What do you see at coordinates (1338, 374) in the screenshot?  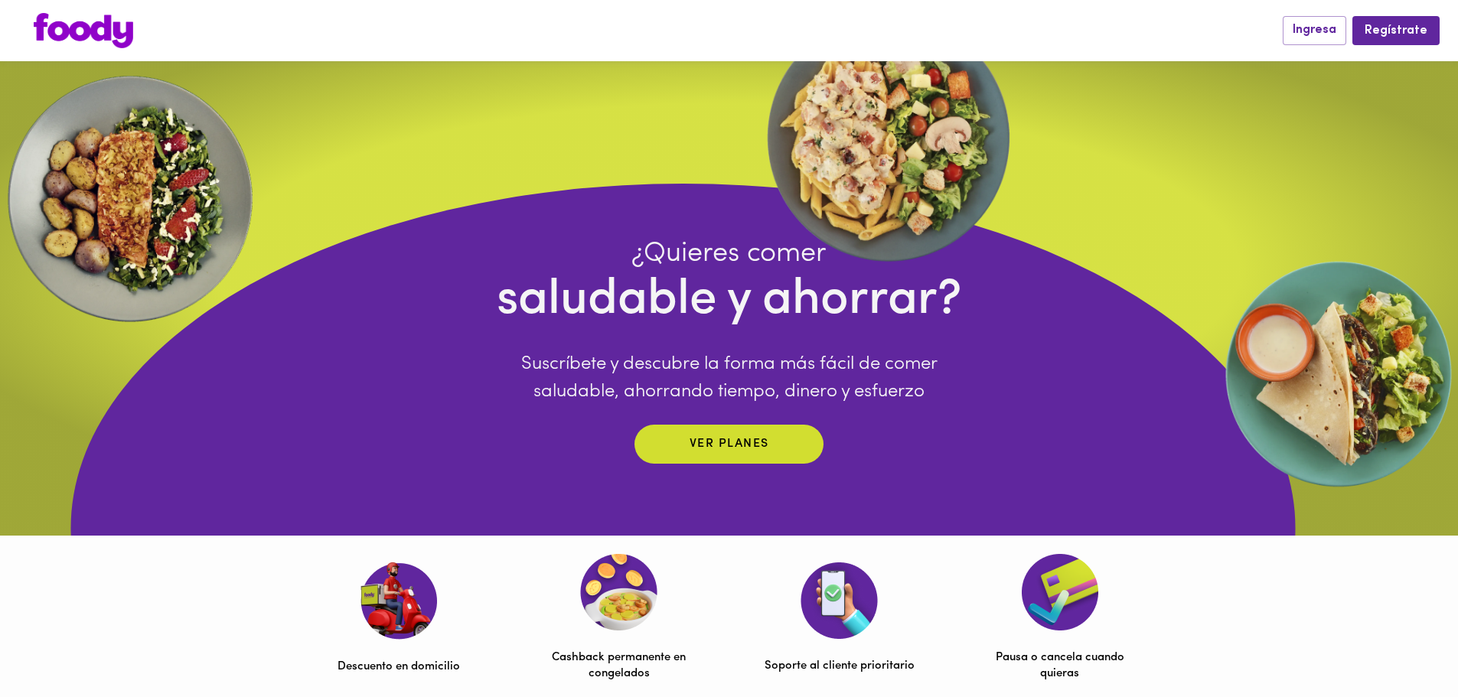 I see `img: EllipseRigth.webp` at bounding box center [1338, 374].